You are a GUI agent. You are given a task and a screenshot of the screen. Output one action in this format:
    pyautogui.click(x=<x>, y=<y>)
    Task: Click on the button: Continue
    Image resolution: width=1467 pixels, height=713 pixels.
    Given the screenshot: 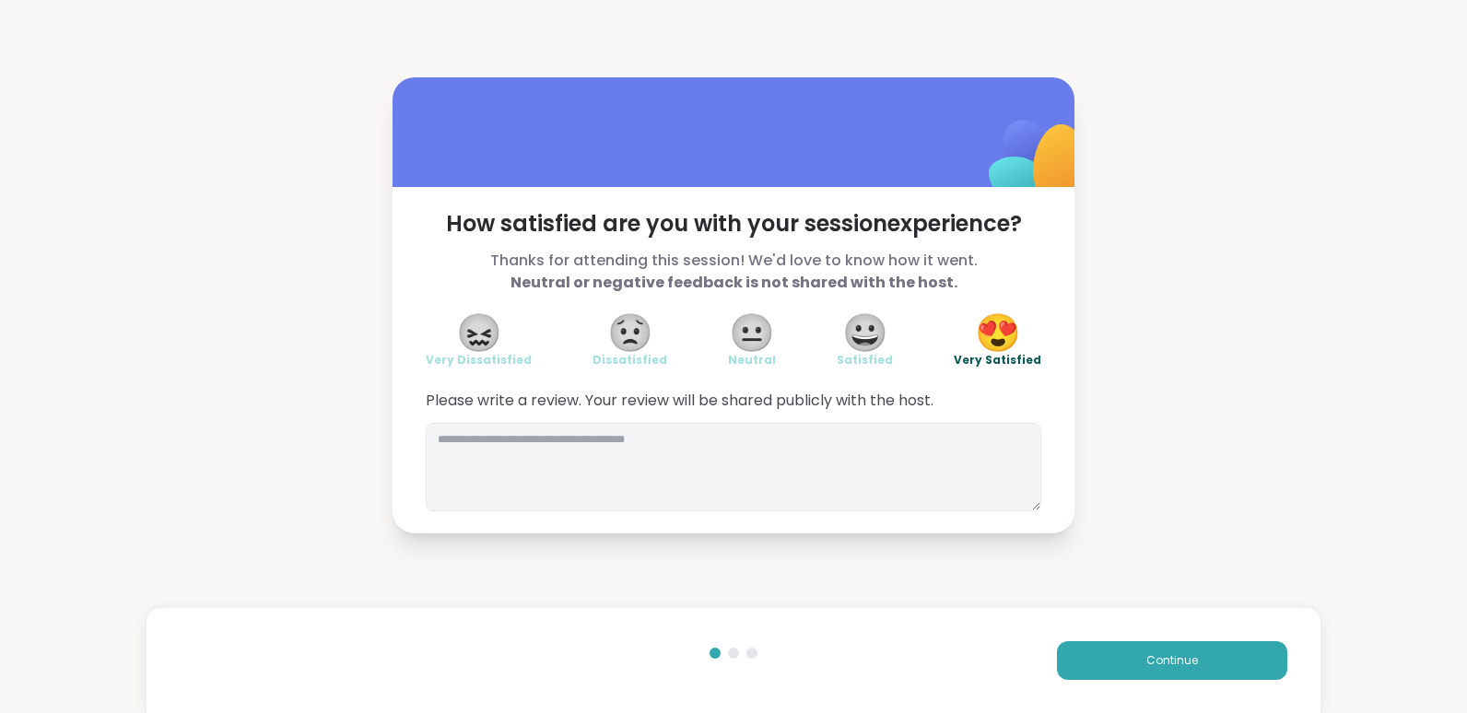 What is the action you would take?
    pyautogui.click(x=1172, y=661)
    